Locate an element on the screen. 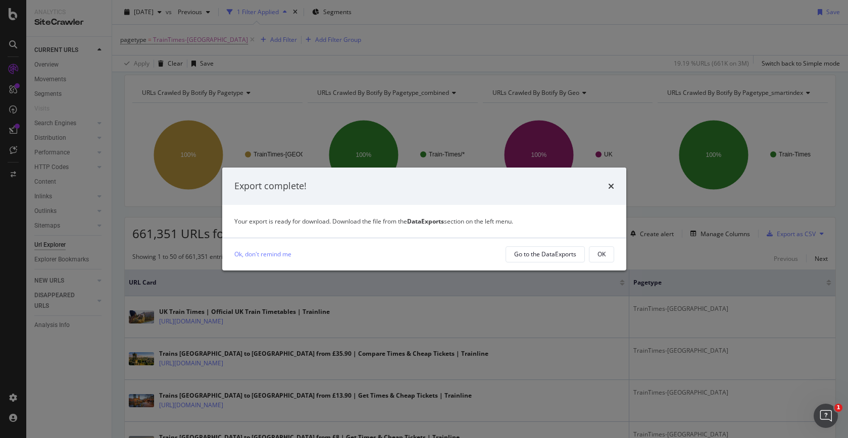  button: OK is located at coordinates (602, 255).